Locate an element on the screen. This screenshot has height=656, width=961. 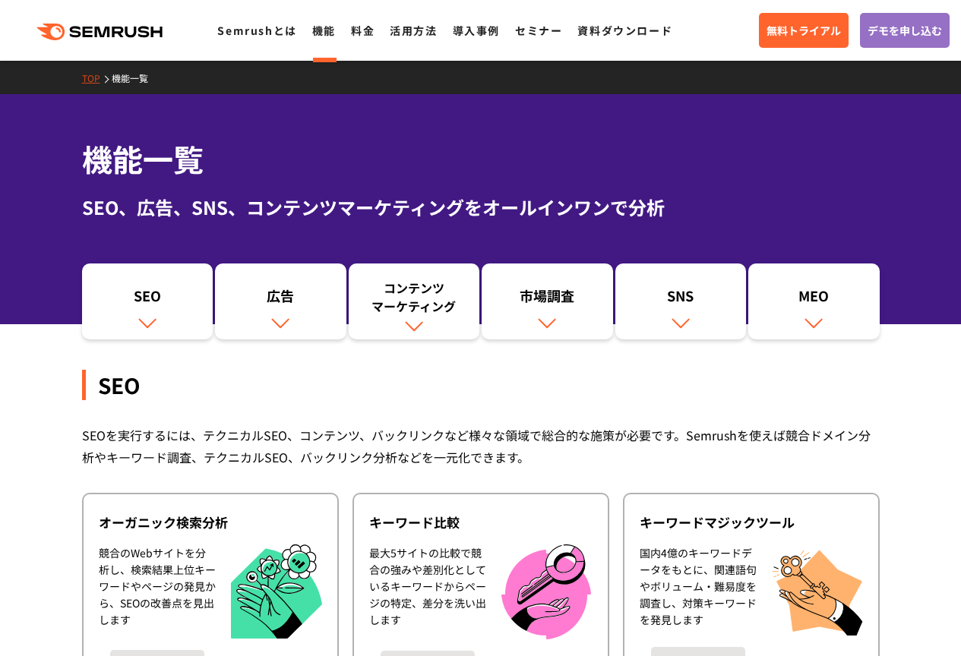
a: デモを申し込む is located at coordinates (905, 30).